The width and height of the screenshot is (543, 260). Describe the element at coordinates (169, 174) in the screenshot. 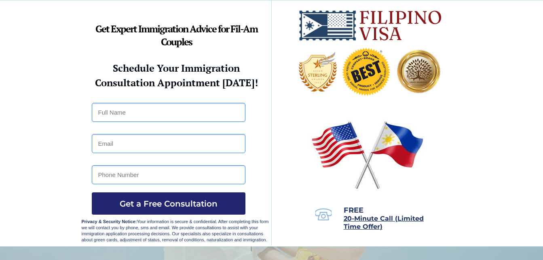

I see `input: Phone Number` at that location.